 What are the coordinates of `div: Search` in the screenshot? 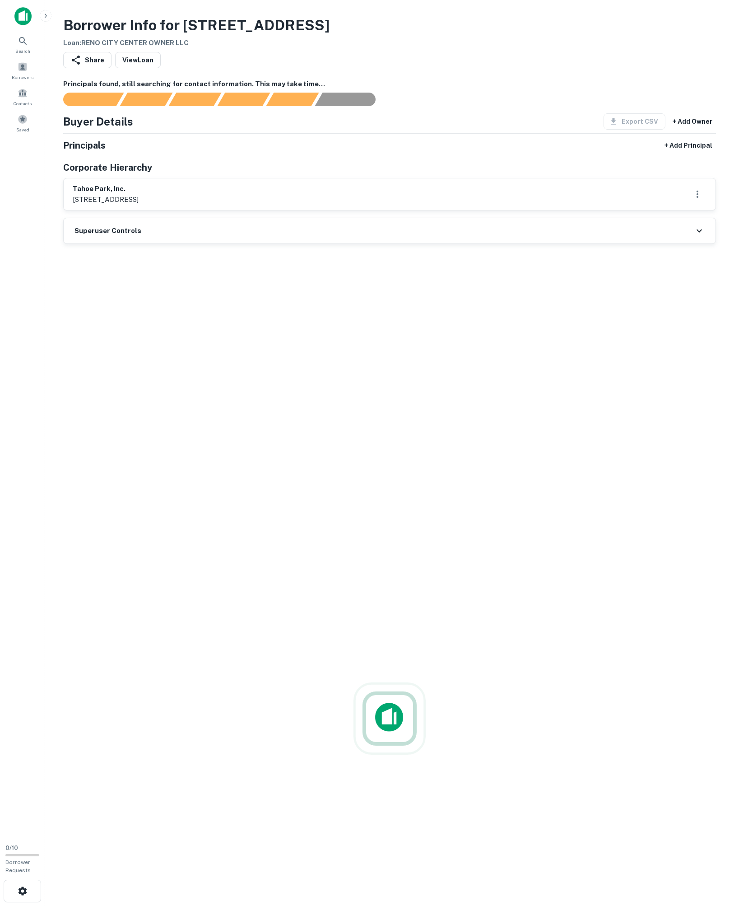 It's located at (23, 44).